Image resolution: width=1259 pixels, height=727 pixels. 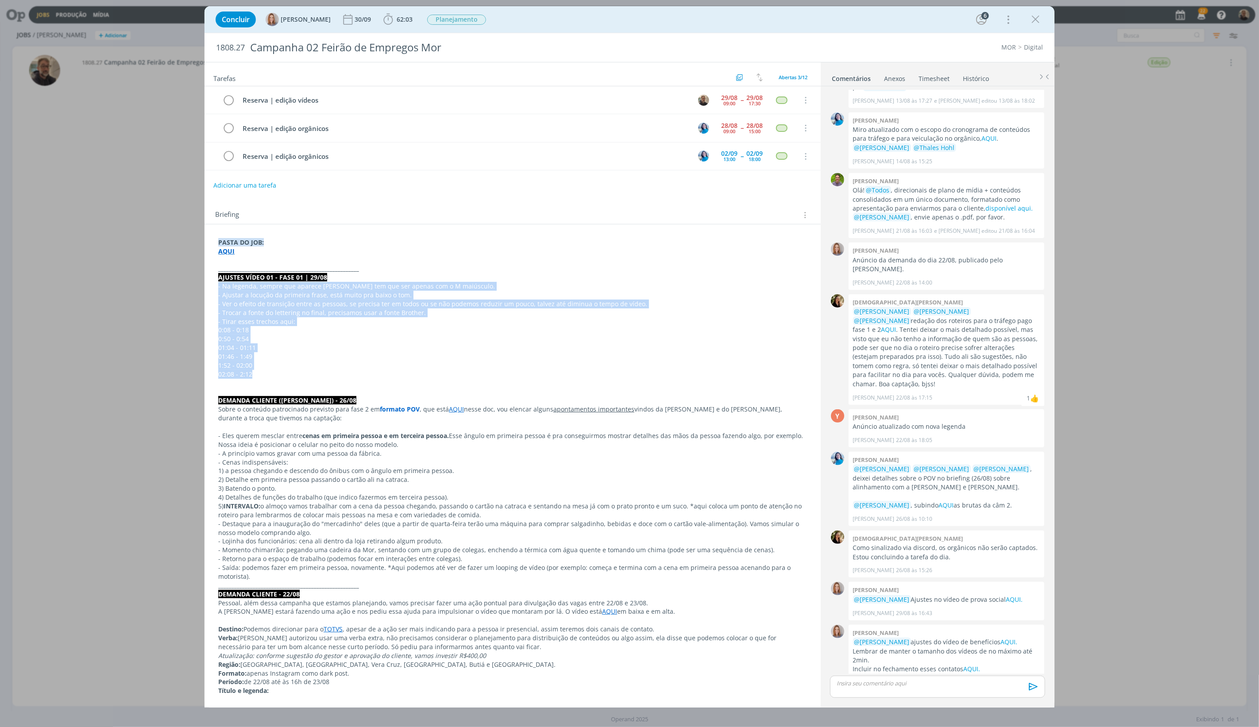 I want to click on a: TOTVS, so click(x=333, y=629).